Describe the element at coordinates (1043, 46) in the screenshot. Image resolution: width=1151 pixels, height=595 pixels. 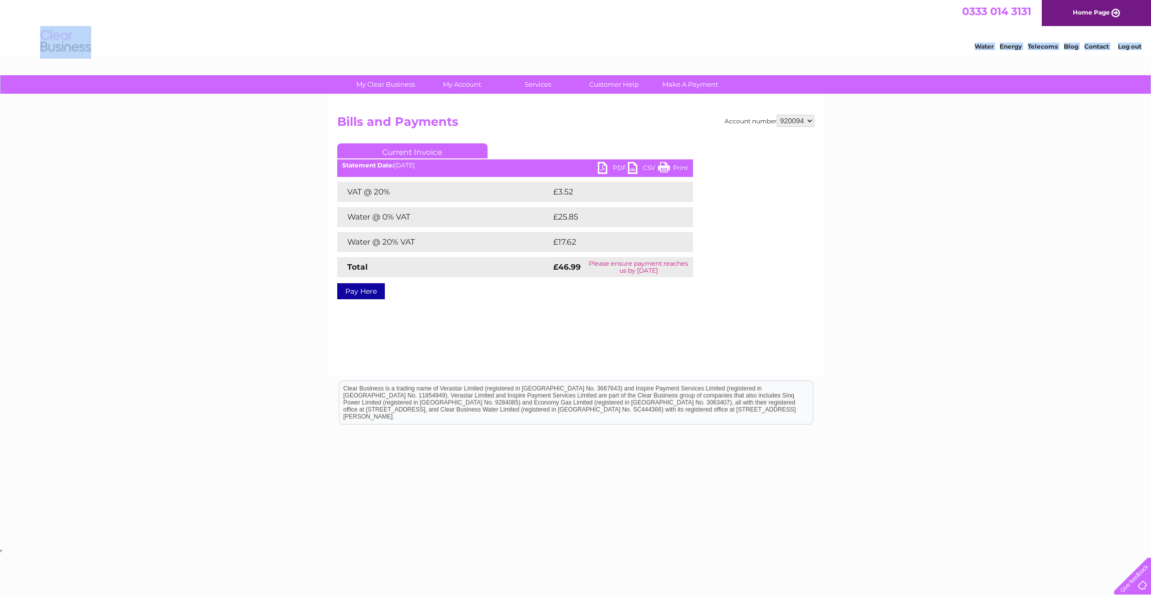
I see `a: Telecoms` at that location.